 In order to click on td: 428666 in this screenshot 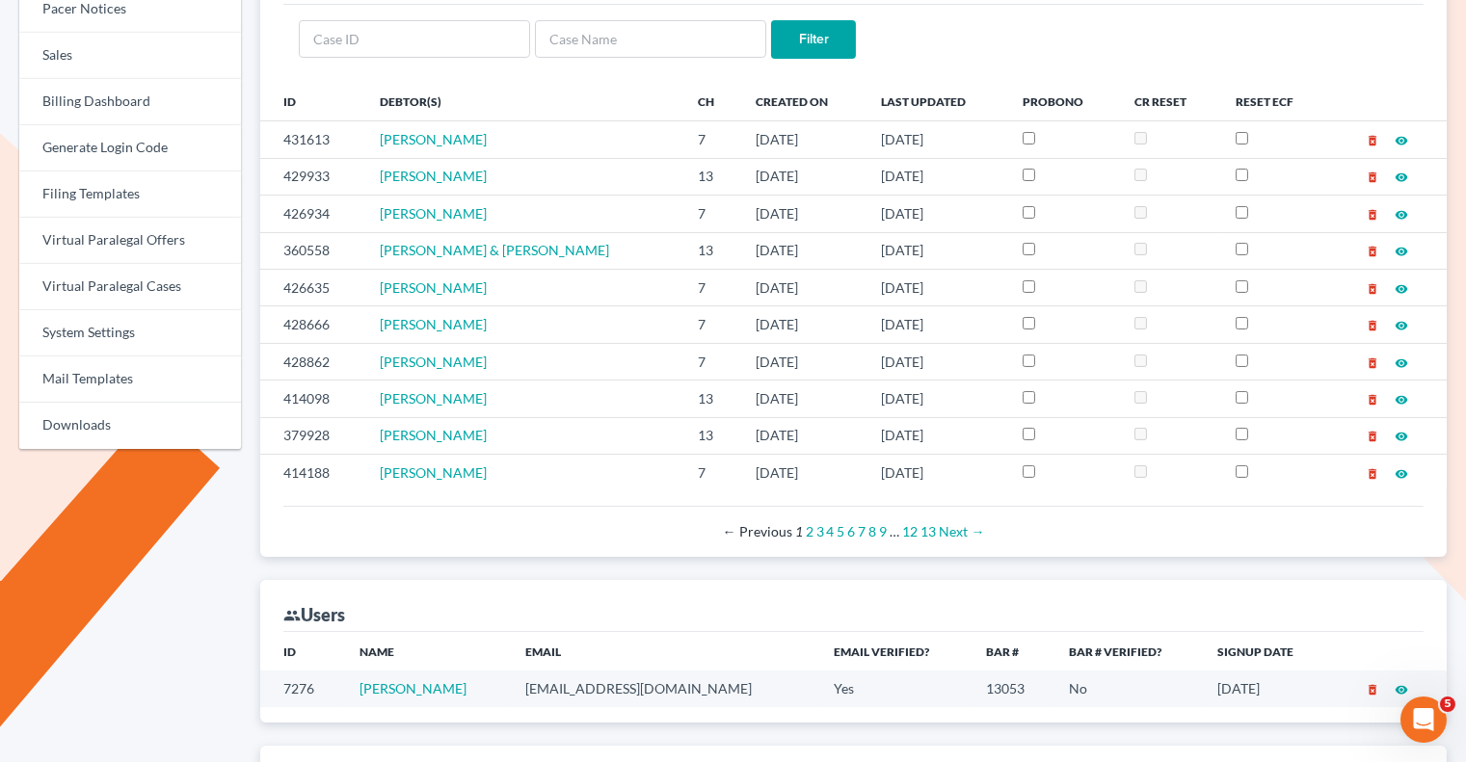, I will do `click(312, 325)`.